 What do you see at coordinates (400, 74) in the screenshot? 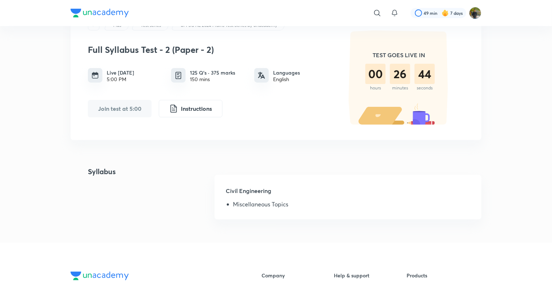
I see `div: 26` at bounding box center [400, 74].